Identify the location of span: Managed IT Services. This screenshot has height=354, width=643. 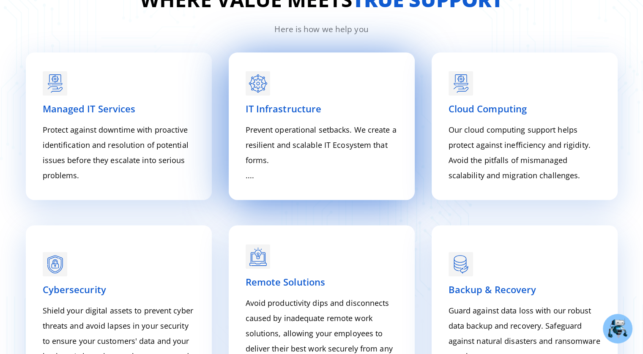
(89, 109).